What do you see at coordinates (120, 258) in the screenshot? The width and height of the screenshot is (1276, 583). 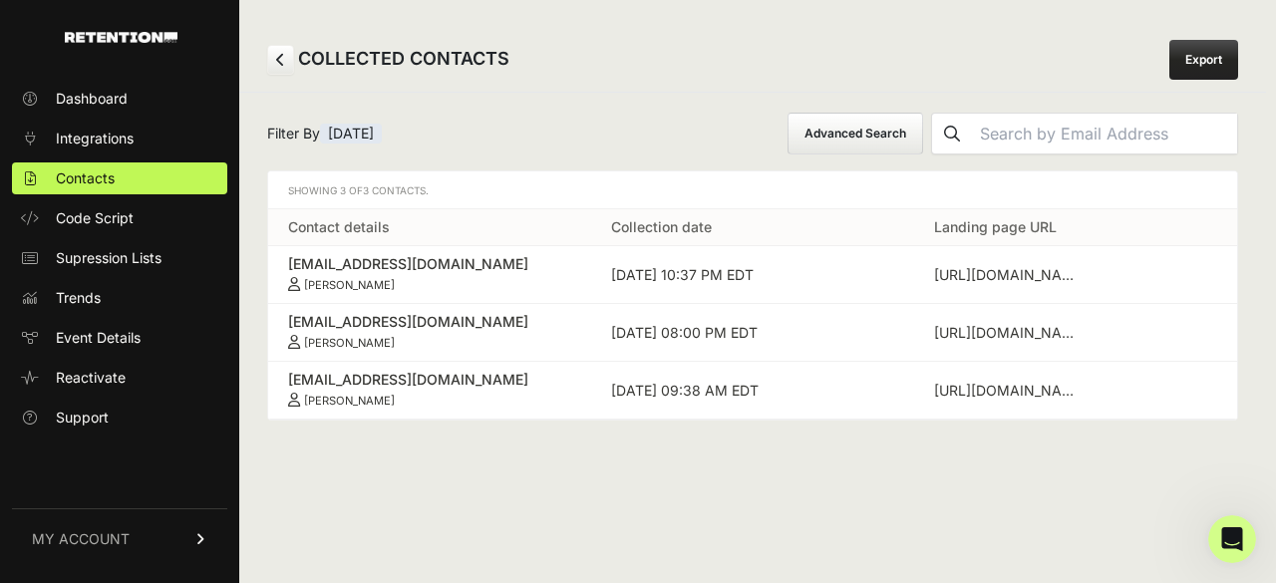 I see `a: Supression Lists` at bounding box center [120, 258].